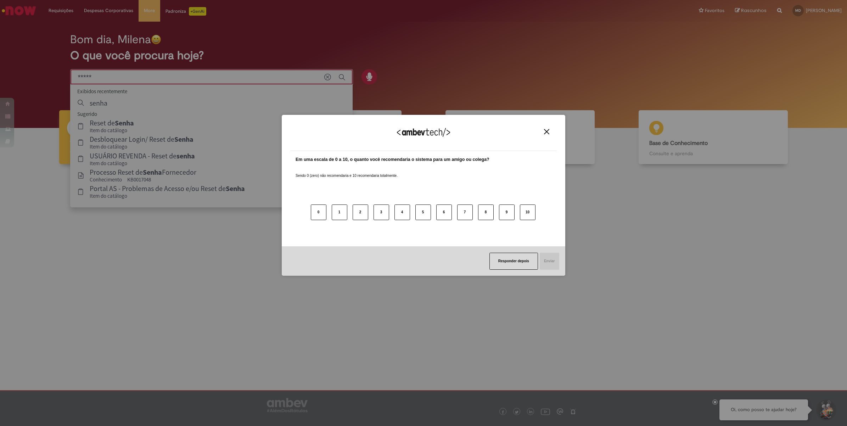  Describe the element at coordinates (528, 212) in the screenshot. I see `button: 10` at that location.